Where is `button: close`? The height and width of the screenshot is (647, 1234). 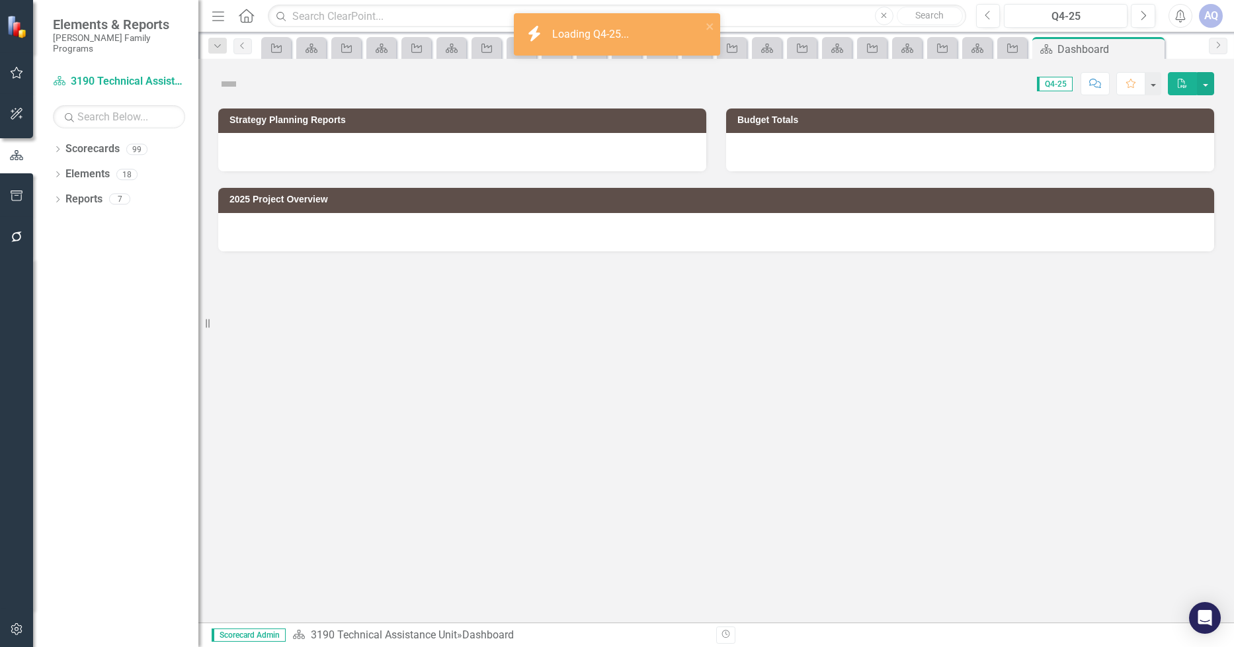 button: close is located at coordinates (710, 26).